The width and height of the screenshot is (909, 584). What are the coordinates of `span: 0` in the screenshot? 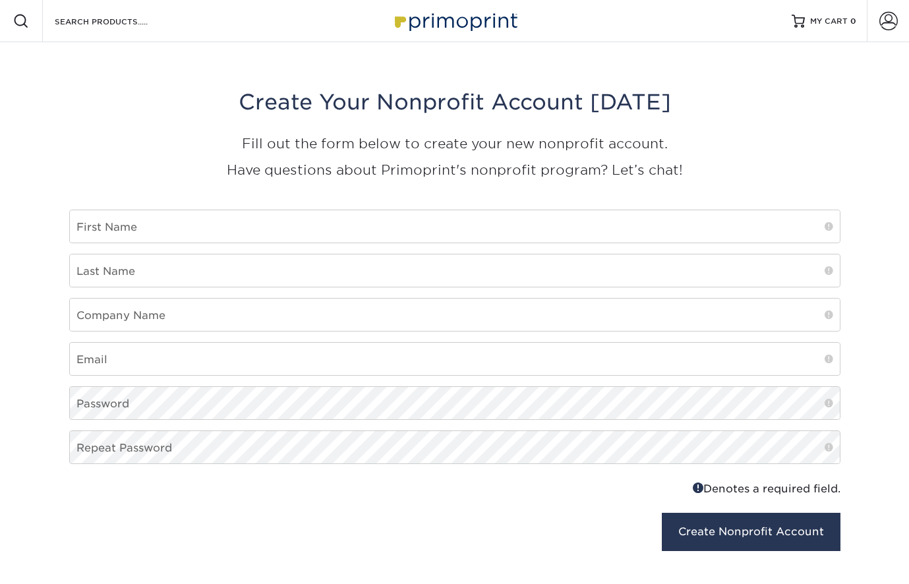 It's located at (853, 21).